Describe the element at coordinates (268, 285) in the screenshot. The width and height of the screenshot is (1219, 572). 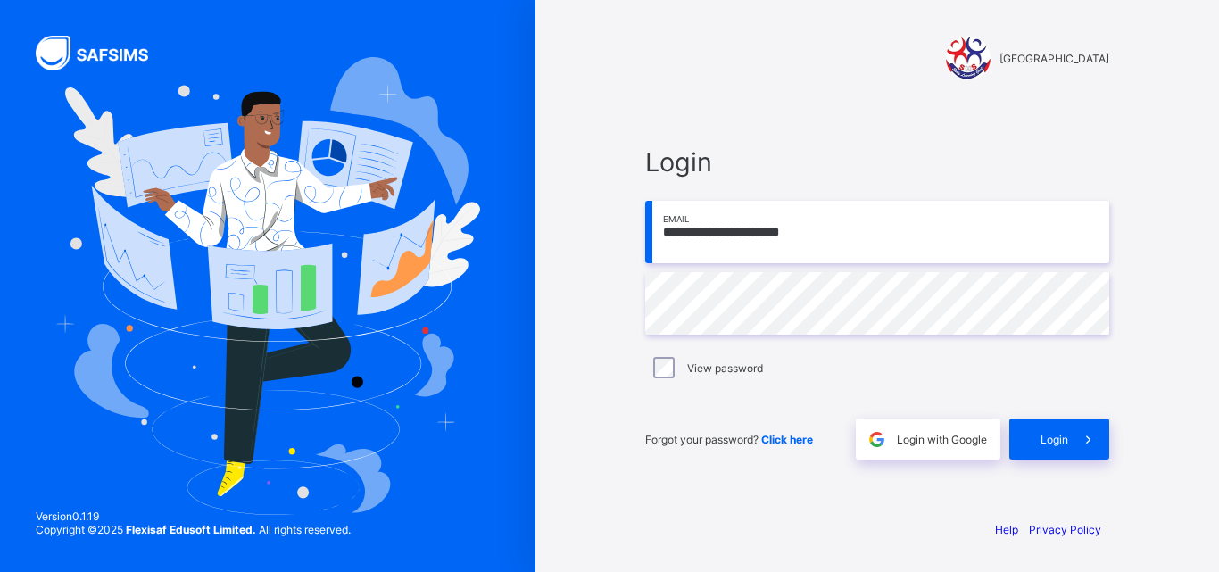
I see `img: Hero Image` at that location.